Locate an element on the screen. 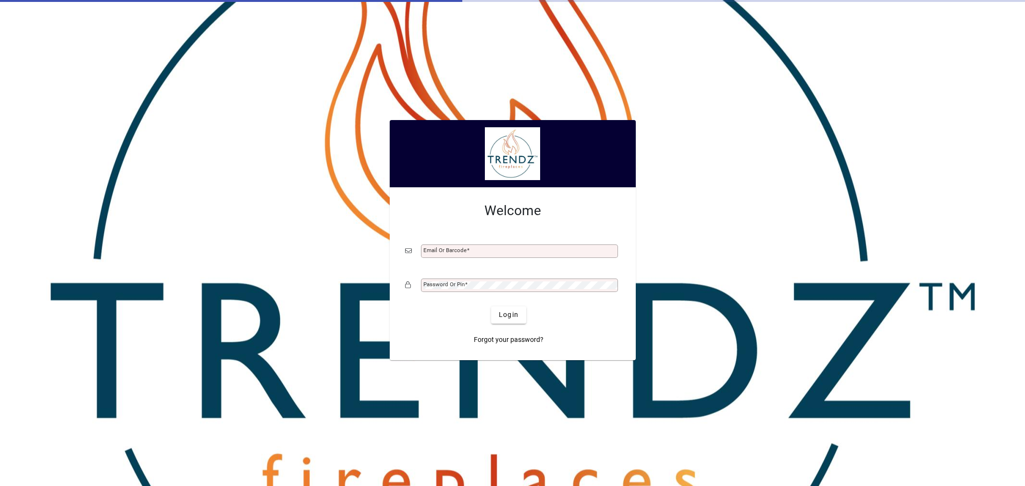 This screenshot has height=486, width=1025. mat-label: Password or Pin is located at coordinates (444, 285).